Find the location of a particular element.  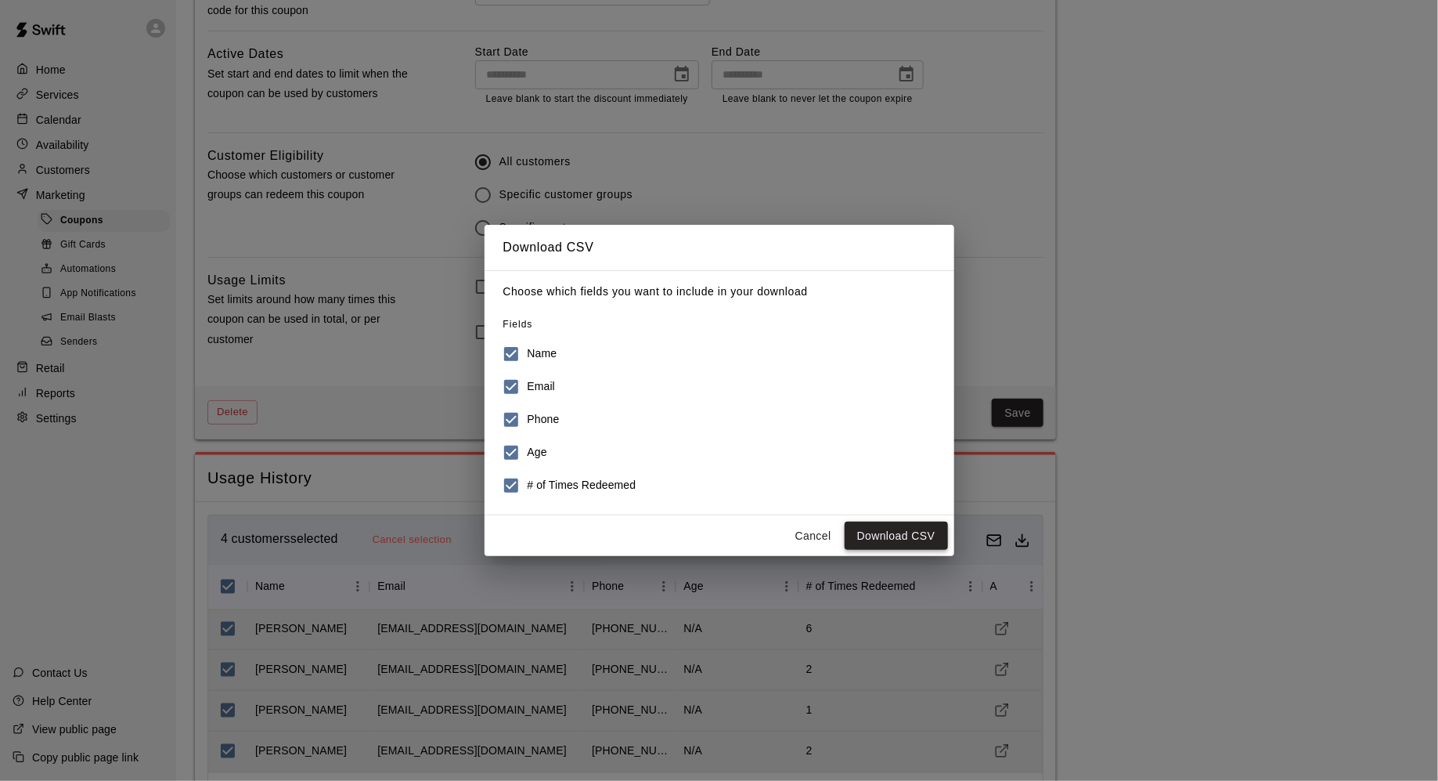

h2: Download CSV is located at coordinates (720, 247).